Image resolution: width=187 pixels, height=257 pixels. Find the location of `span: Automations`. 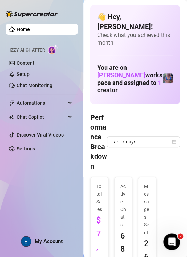

span: Automations is located at coordinates (41, 103).